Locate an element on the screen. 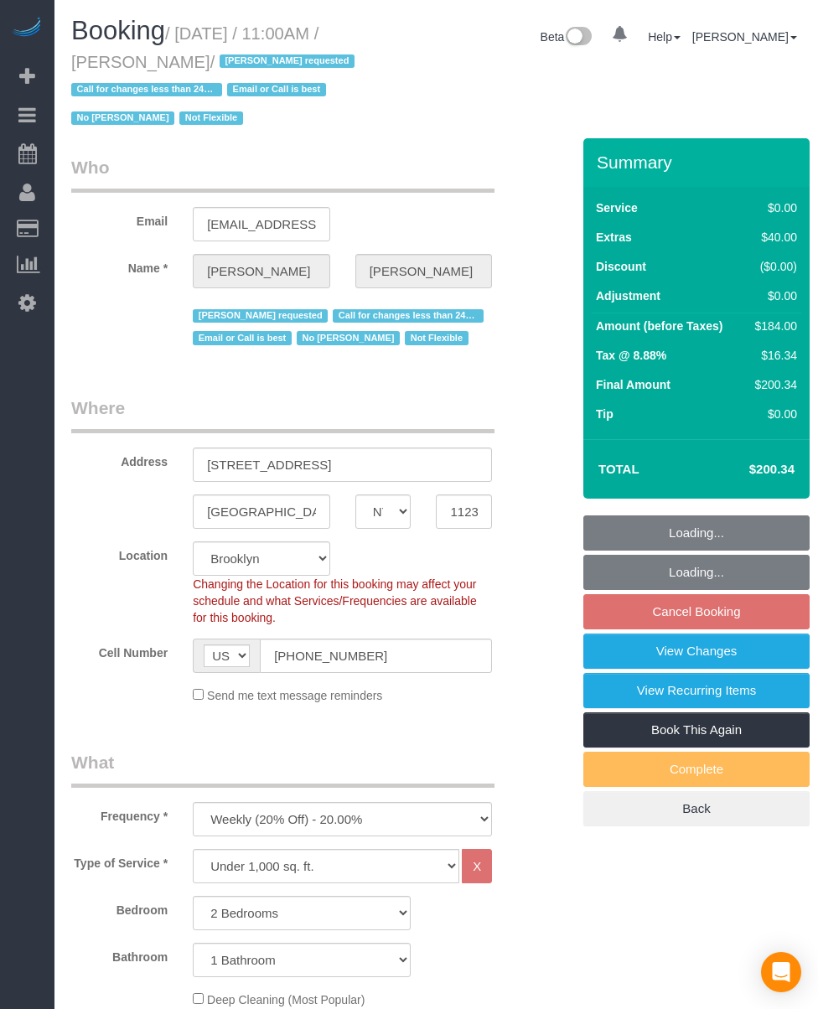 The width and height of the screenshot is (818, 1009). label: Discount is located at coordinates (621, 266).